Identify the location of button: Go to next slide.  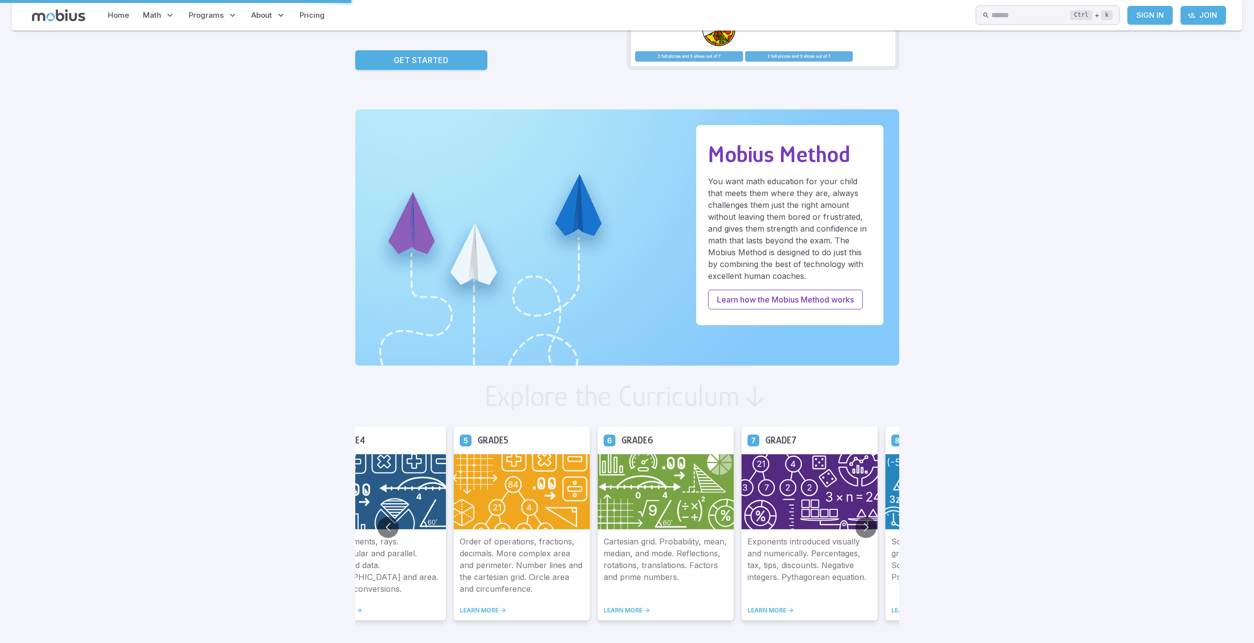
(866, 527).